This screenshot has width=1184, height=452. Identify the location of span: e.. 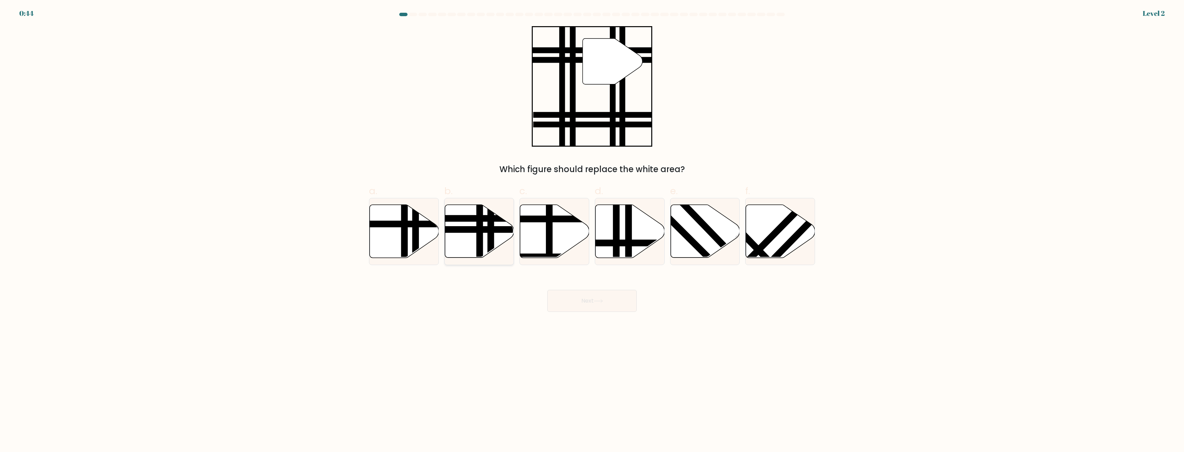
(674, 191).